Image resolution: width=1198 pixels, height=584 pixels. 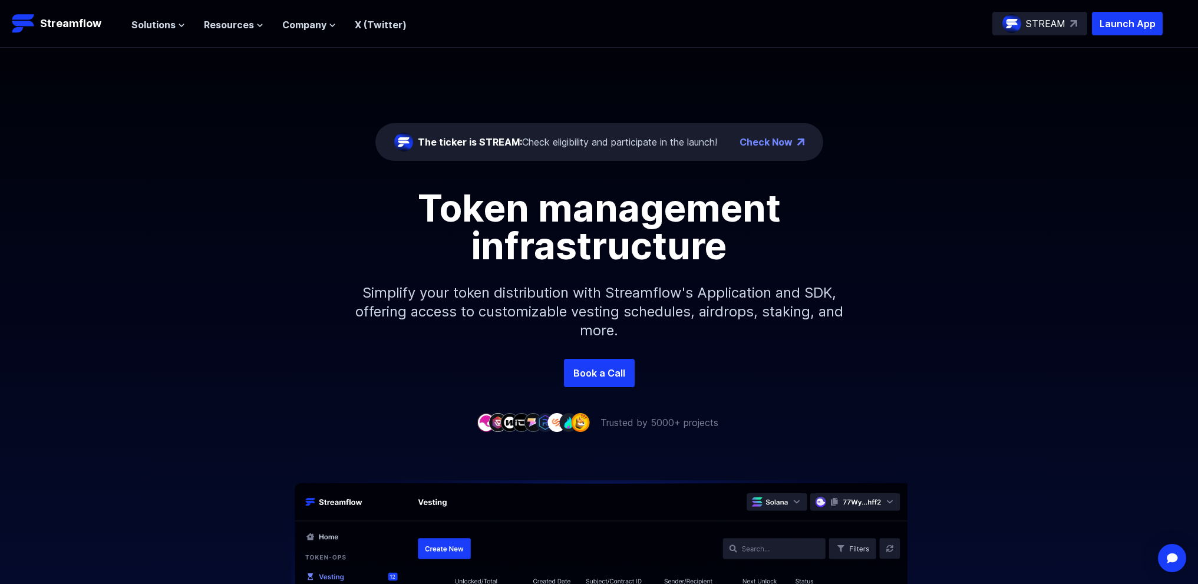 What do you see at coordinates (470, 142) in the screenshot?
I see `span: The ticker is STREAM:` at bounding box center [470, 142].